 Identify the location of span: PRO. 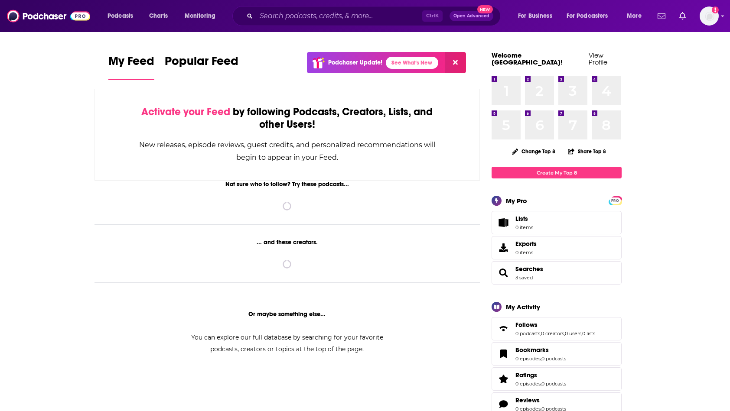
(615, 201).